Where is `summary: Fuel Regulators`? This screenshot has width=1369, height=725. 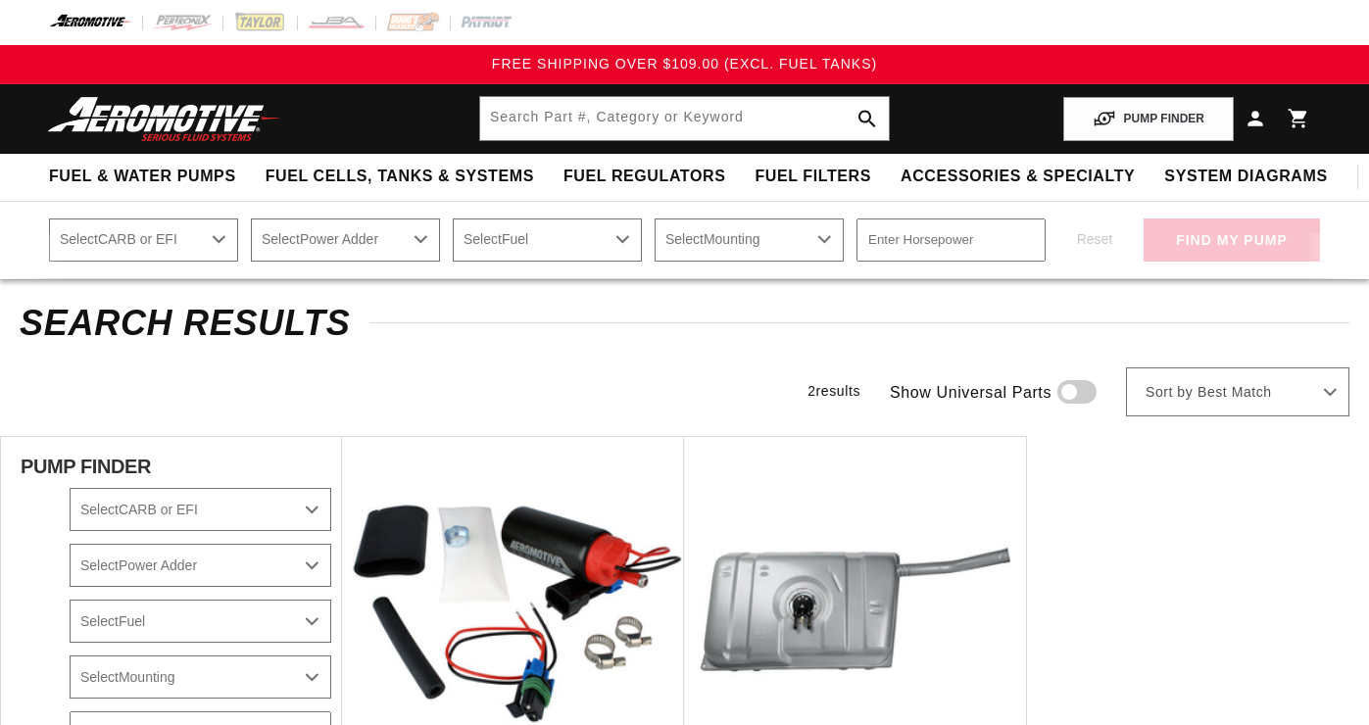
summary: Fuel Regulators is located at coordinates (644, 176).